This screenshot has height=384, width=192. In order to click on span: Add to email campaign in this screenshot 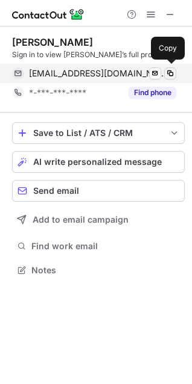, I will do `click(80, 220)`.